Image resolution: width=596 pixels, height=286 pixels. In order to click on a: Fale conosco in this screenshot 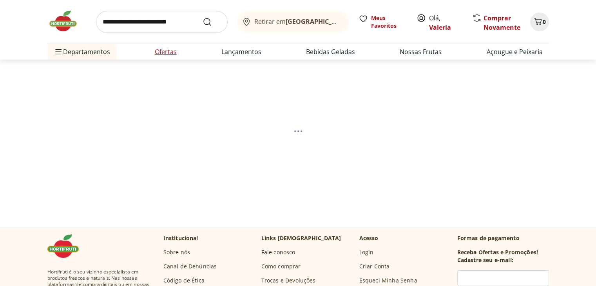, I will do `click(278, 253)`.